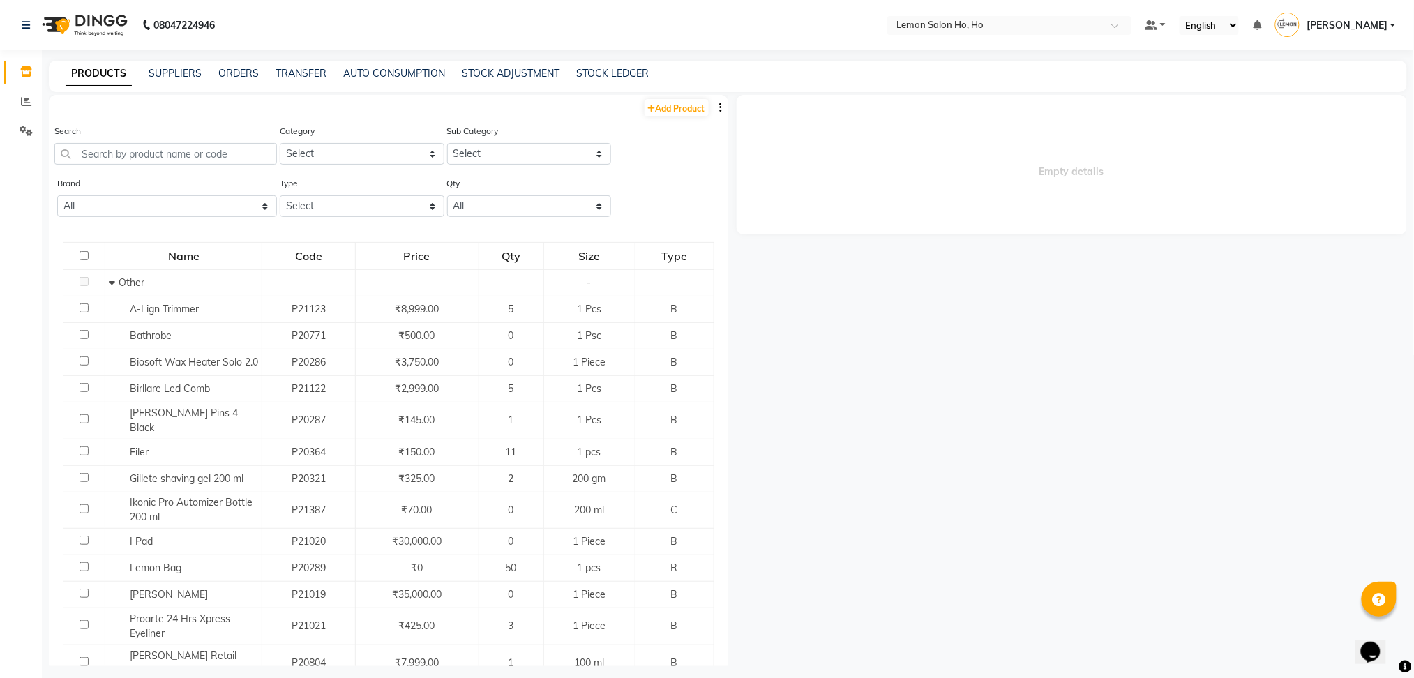 The width and height of the screenshot is (1414, 678). Describe the element at coordinates (191, 509) in the screenshot. I see `span: Ikonic Pro Automizer Bottle 200 ml` at that location.